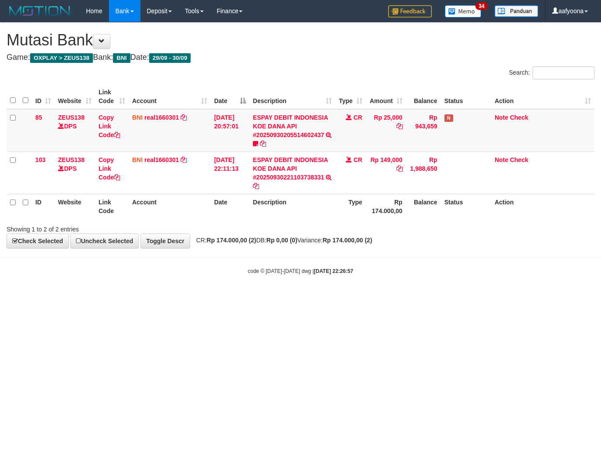  What do you see at coordinates (449, 118) in the screenshot?
I see `span: Has Note` at bounding box center [449, 118].